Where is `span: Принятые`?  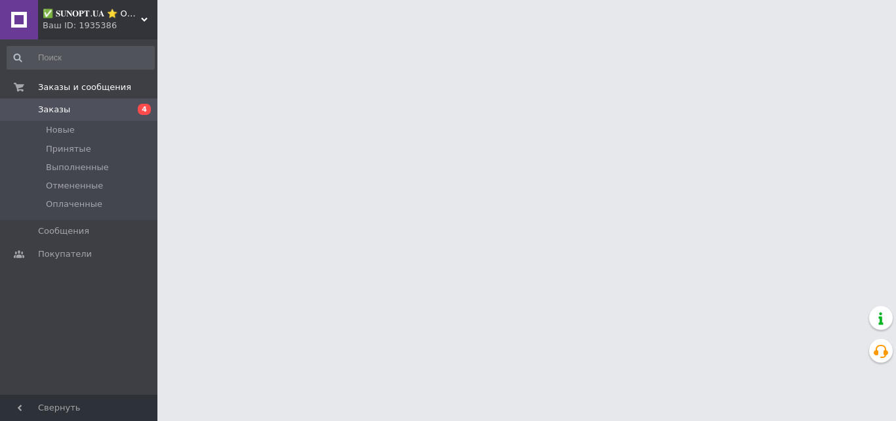 span: Принятые is located at coordinates (68, 149).